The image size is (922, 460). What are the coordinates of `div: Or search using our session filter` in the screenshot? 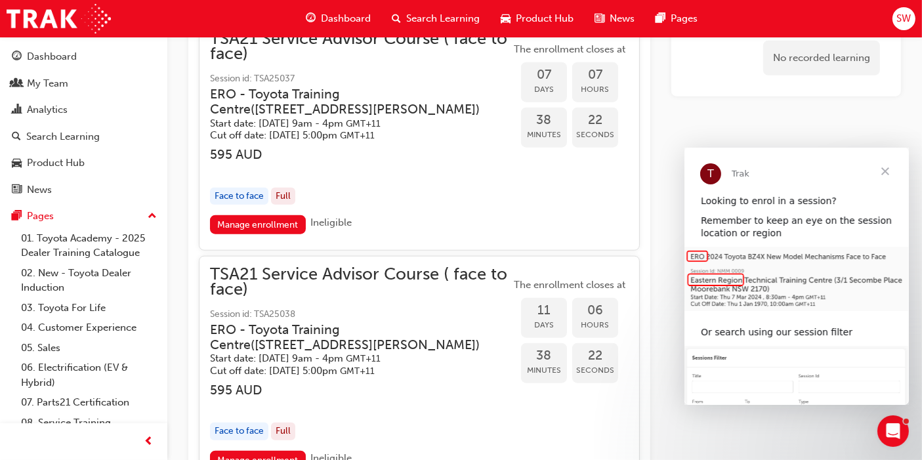 It's located at (112, 185).